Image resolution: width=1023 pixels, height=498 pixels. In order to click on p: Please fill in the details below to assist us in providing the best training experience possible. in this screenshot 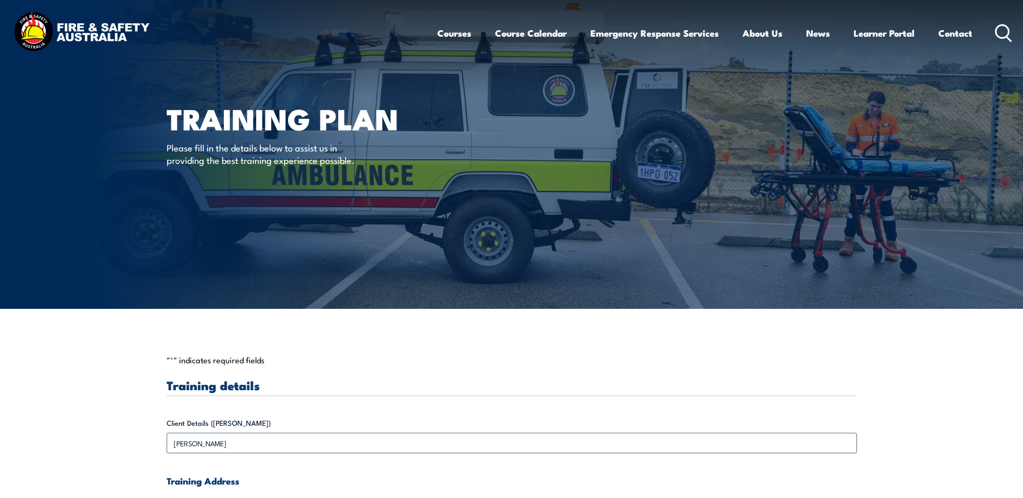, I will do `click(265, 154)`.